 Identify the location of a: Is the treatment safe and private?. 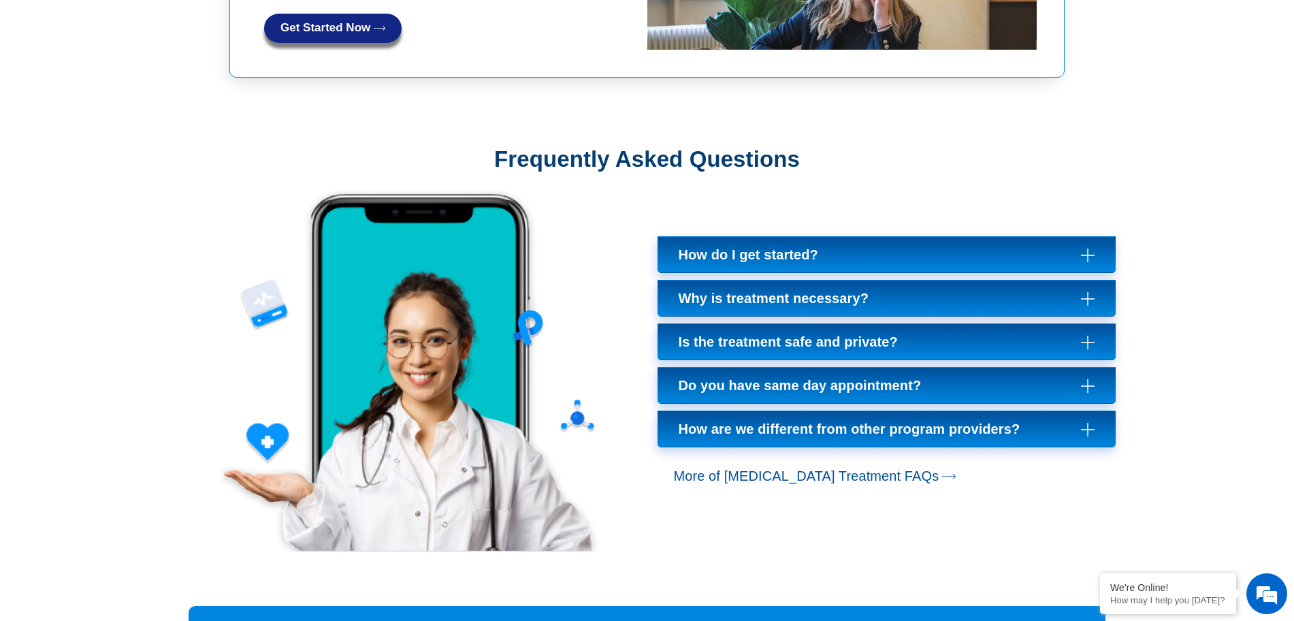
(887, 342).